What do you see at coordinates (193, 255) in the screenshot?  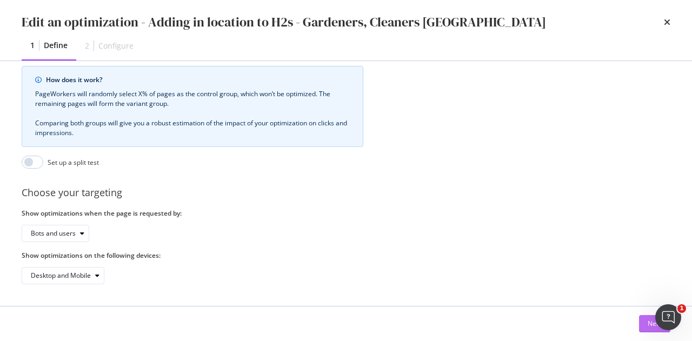 I see `label: Show optimizations on the following devices:` at bounding box center [193, 255].